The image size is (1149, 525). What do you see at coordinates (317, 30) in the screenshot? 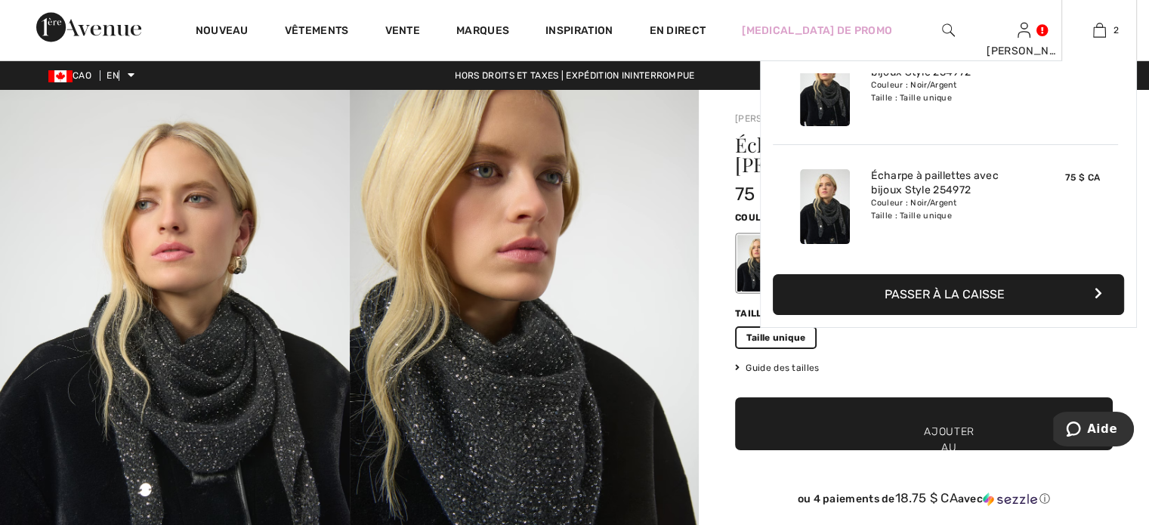
I see `font: Vêtements` at bounding box center [317, 30].